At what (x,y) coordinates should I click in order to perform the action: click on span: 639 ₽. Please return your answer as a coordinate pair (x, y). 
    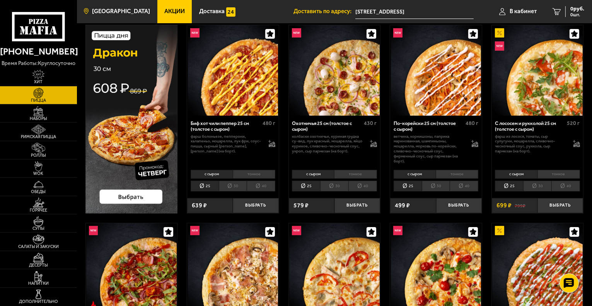
    Looking at the image, I should click on (199, 205).